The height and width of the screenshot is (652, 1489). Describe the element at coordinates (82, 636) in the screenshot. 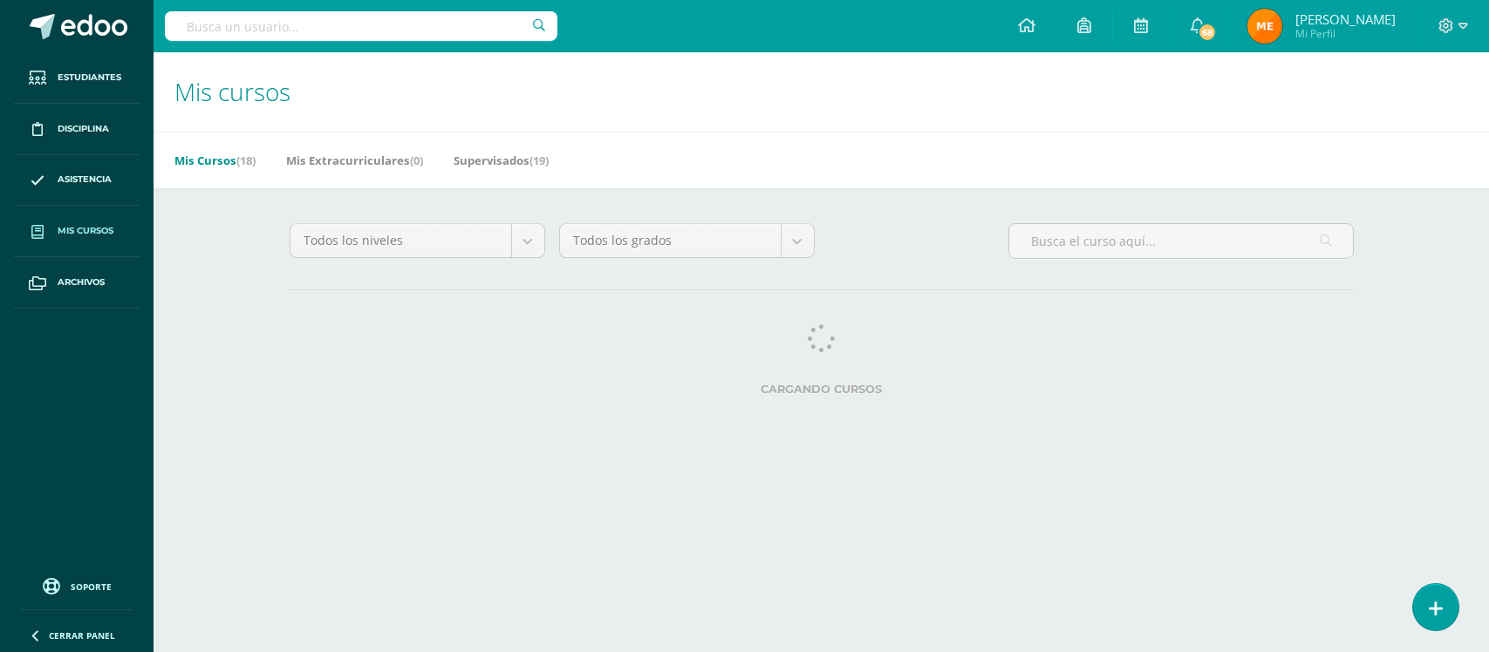

I see `span: Cerrar panel` at that location.